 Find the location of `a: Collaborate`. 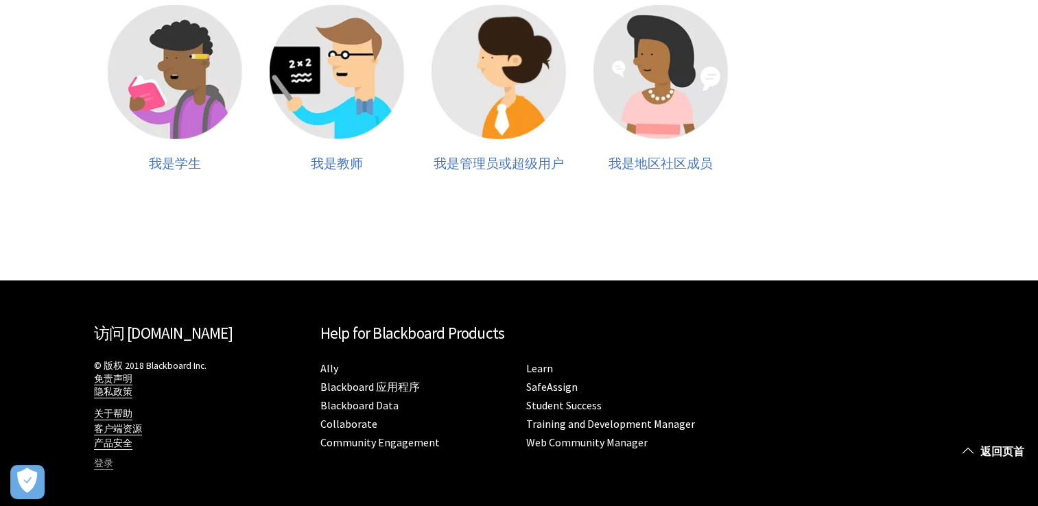

a: Collaborate is located at coordinates (348, 424).